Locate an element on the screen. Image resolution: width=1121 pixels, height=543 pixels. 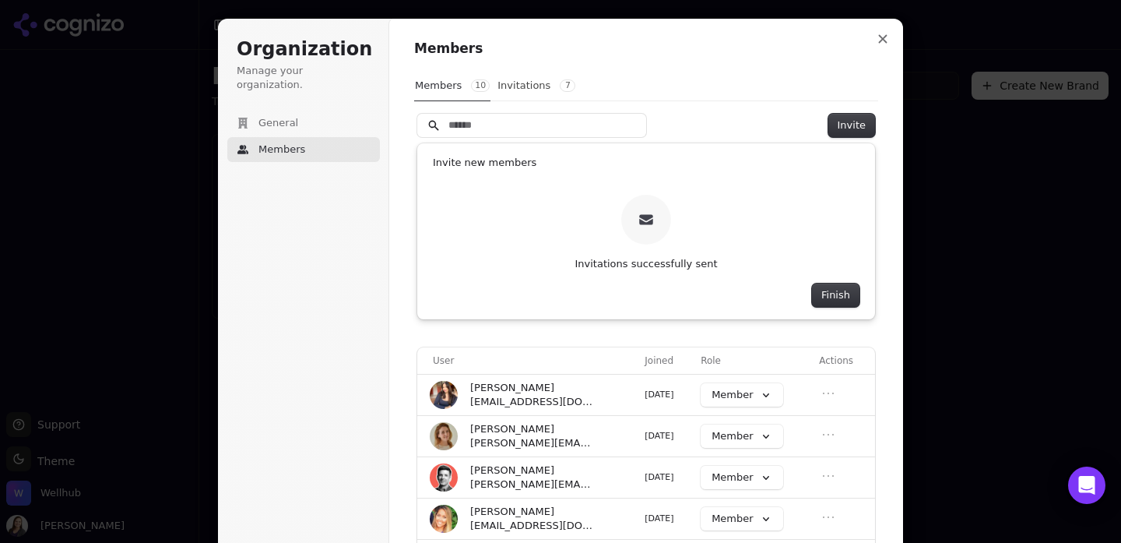
button: Invitations is located at coordinates (536, 86).